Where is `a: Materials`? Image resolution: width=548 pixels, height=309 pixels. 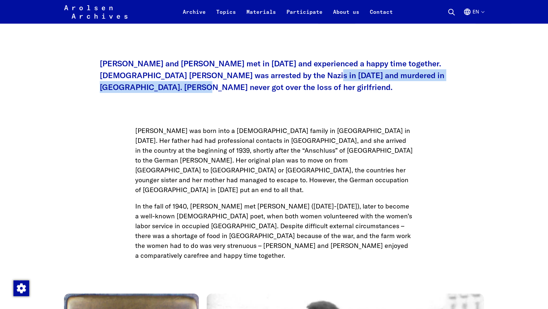
a: Materials is located at coordinates (261, 16).